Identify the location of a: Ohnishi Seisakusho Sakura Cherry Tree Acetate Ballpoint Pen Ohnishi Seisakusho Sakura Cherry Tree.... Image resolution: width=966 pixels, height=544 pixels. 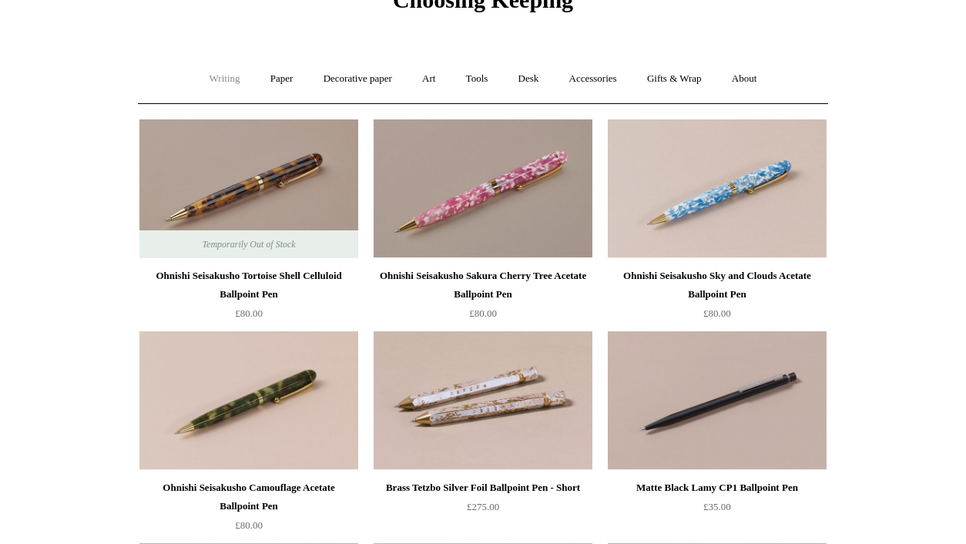
(483, 189).